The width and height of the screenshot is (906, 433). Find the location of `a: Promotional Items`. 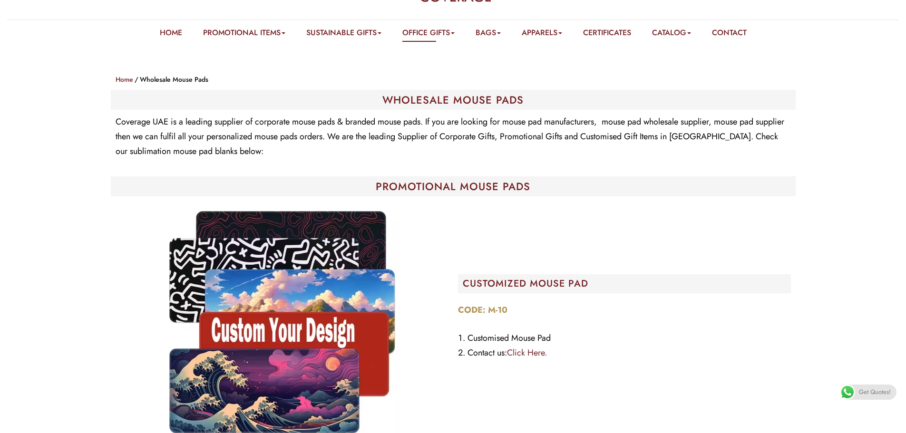

a: Promotional Items is located at coordinates (244, 34).